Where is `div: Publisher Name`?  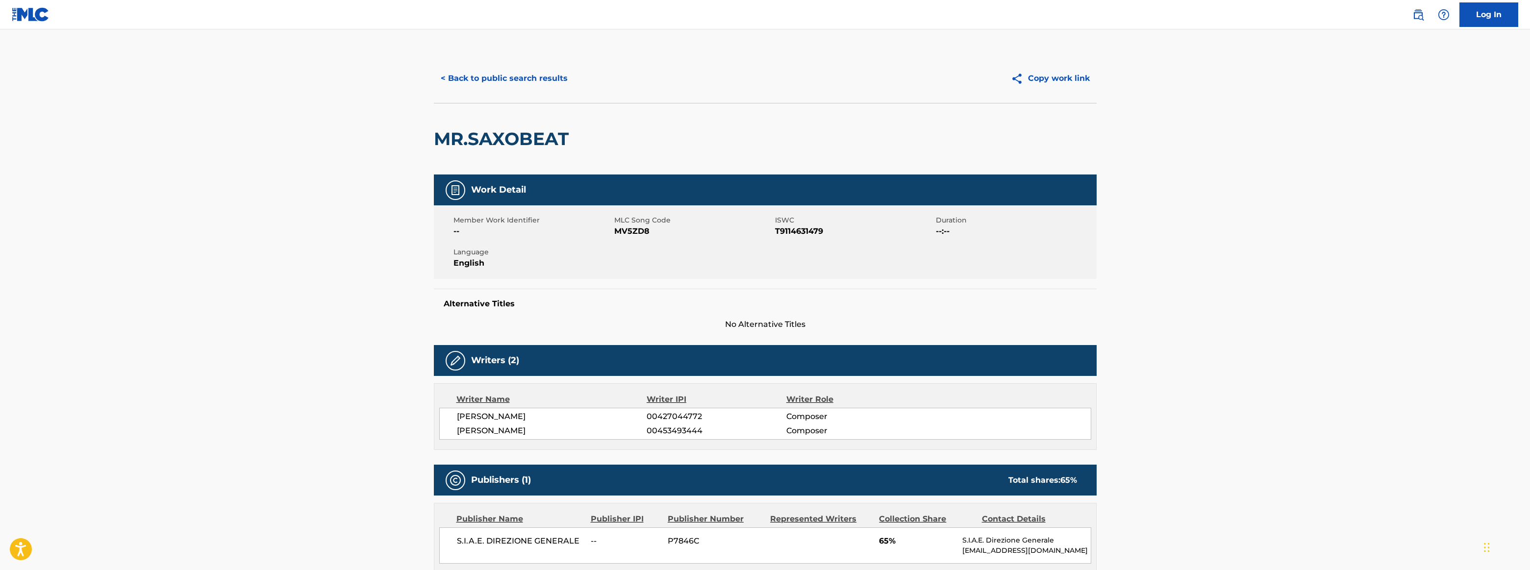
div: Publisher Name is located at coordinates (520, 519).